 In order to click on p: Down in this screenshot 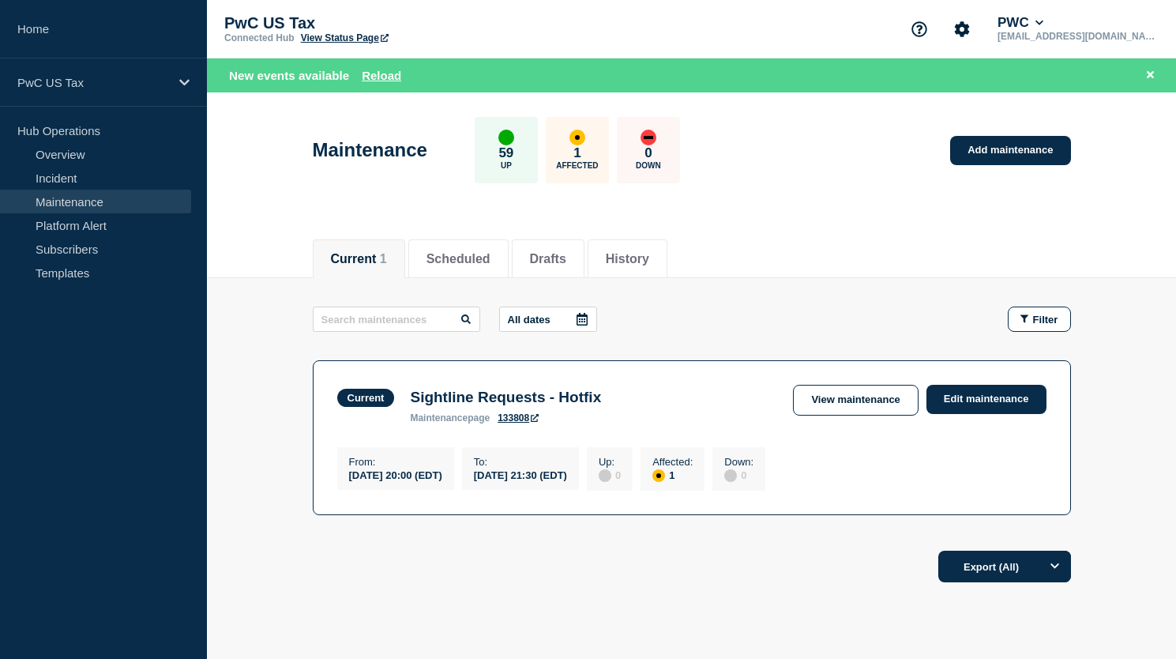, I will do `click(648, 165)`.